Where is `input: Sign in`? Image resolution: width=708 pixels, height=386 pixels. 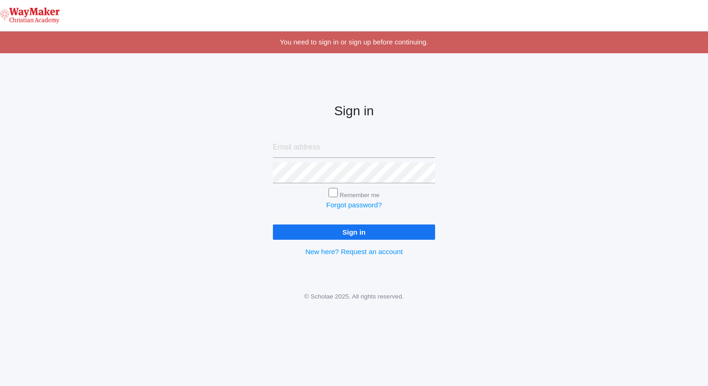
input: Sign in is located at coordinates (354, 232).